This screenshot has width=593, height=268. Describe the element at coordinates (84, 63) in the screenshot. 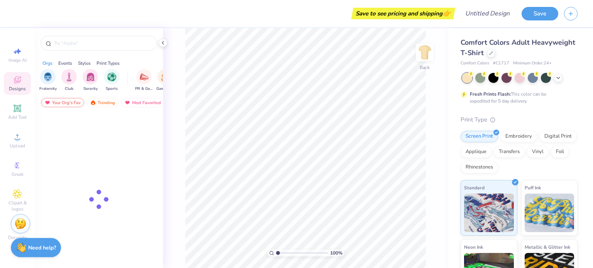

I see `div: Styles` at that location.